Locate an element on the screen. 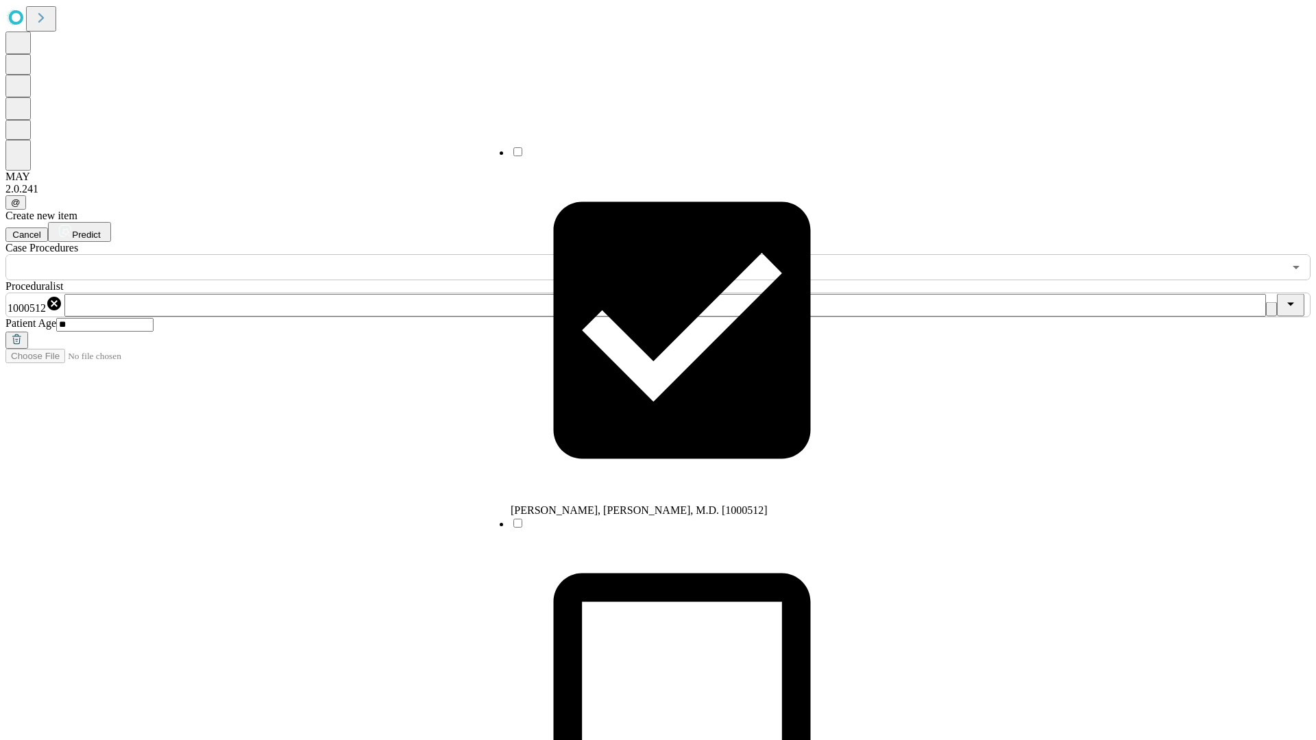 The image size is (1316, 740). span: 1000512 is located at coordinates (27, 308).